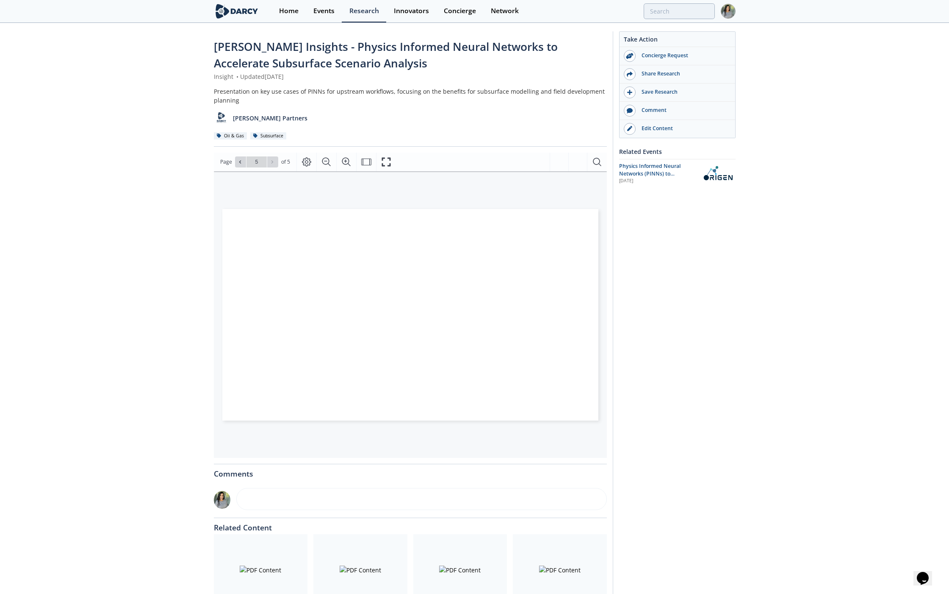 The width and height of the screenshot is (949, 594). Describe the element at coordinates (728, 11) in the screenshot. I see `img: Profile` at that location.